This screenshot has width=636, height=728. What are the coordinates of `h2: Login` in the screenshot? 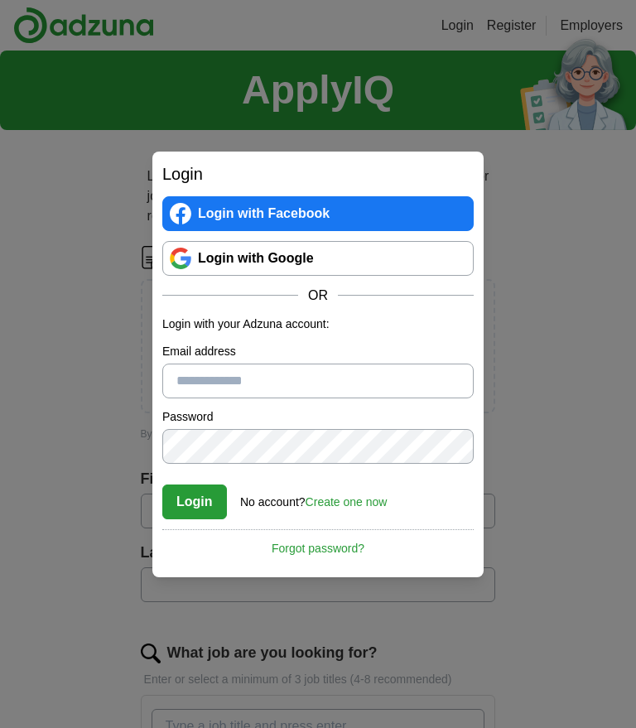 It's located at (318, 174).